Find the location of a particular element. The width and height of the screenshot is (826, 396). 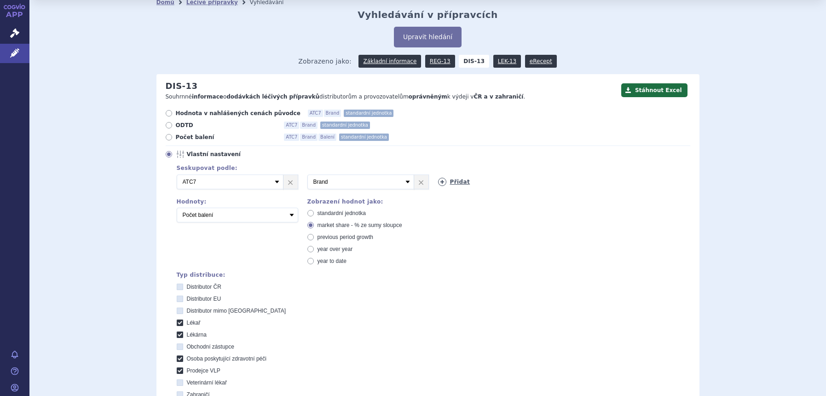

p: Souhrnné o distributorům a provozovatelům k výdeji v . is located at coordinates (391, 97).